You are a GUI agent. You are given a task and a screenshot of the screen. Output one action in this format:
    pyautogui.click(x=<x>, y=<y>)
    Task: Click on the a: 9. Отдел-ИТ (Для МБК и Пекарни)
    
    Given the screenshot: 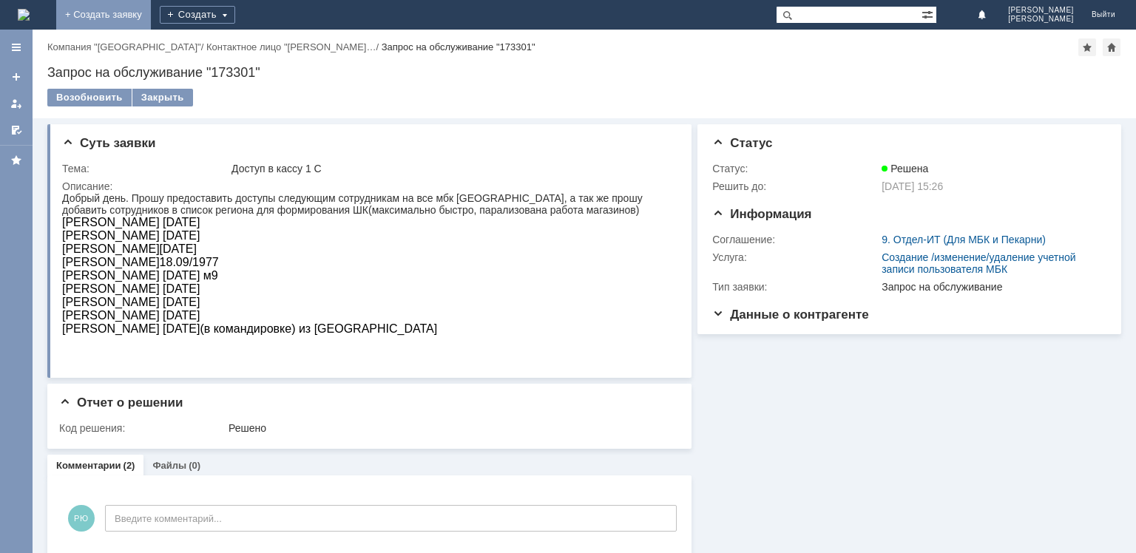 What is the action you would take?
    pyautogui.click(x=964, y=240)
    